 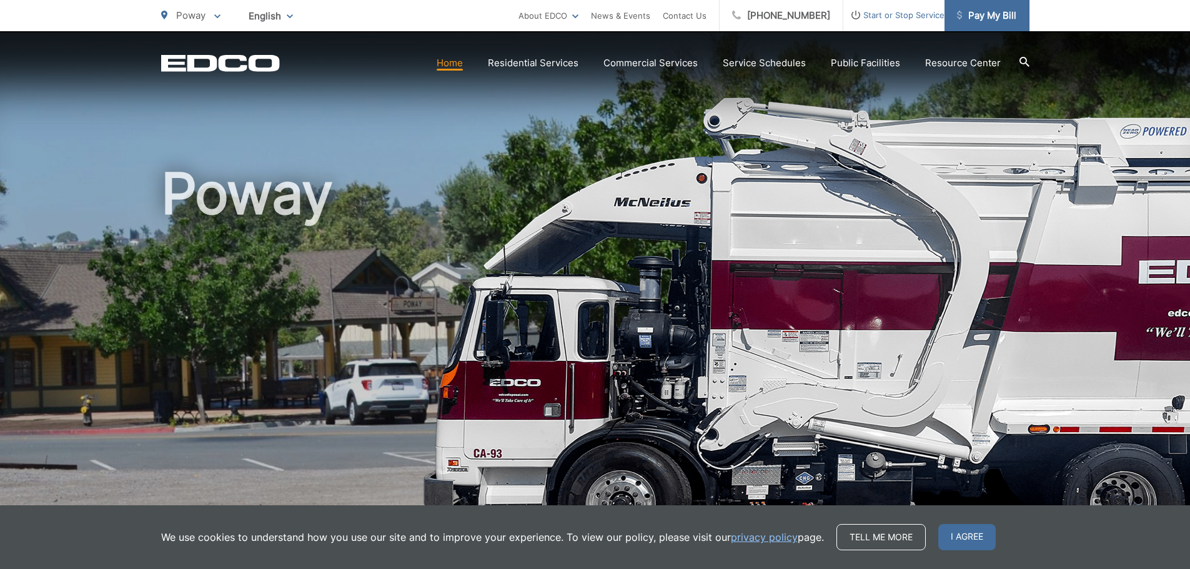 What do you see at coordinates (764, 63) in the screenshot?
I see `a: Service Schedules` at bounding box center [764, 63].